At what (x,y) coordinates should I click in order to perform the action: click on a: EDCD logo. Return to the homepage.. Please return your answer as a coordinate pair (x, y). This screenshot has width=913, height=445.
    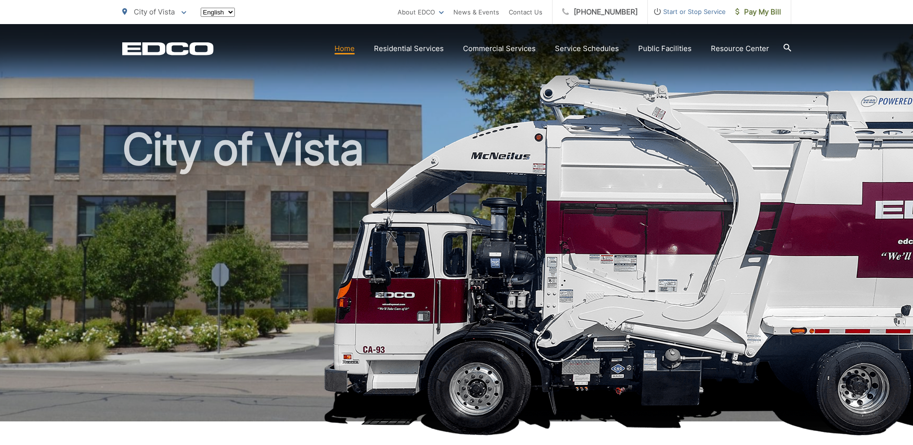
    Looking at the image, I should click on (168, 49).